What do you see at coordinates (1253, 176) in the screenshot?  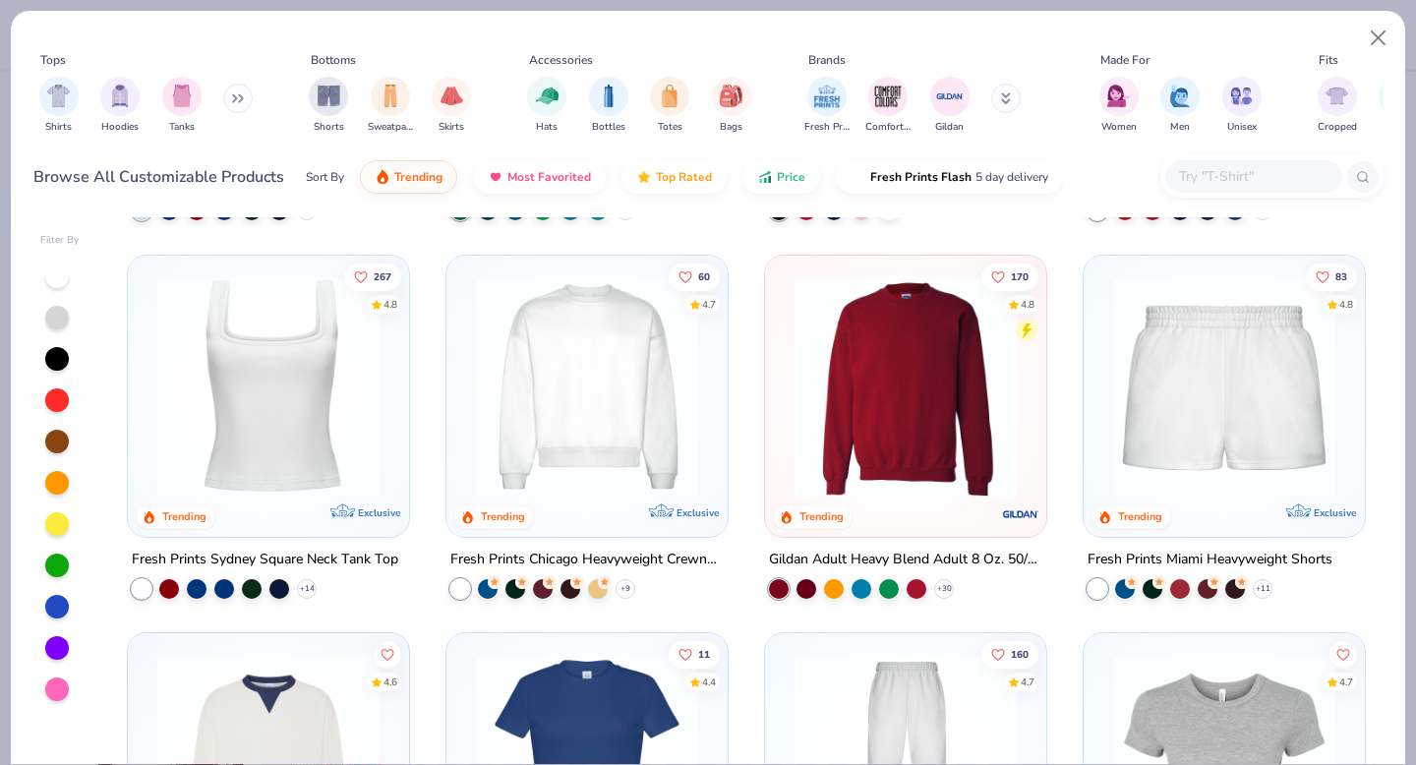 I see `input: Try "T-Shirt"` at bounding box center [1253, 176].